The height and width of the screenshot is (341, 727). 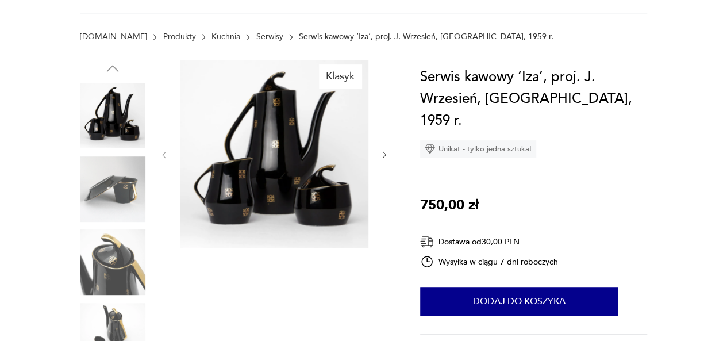 I want to click on div: Dostawa od 30,00 PLN, so click(x=489, y=241).